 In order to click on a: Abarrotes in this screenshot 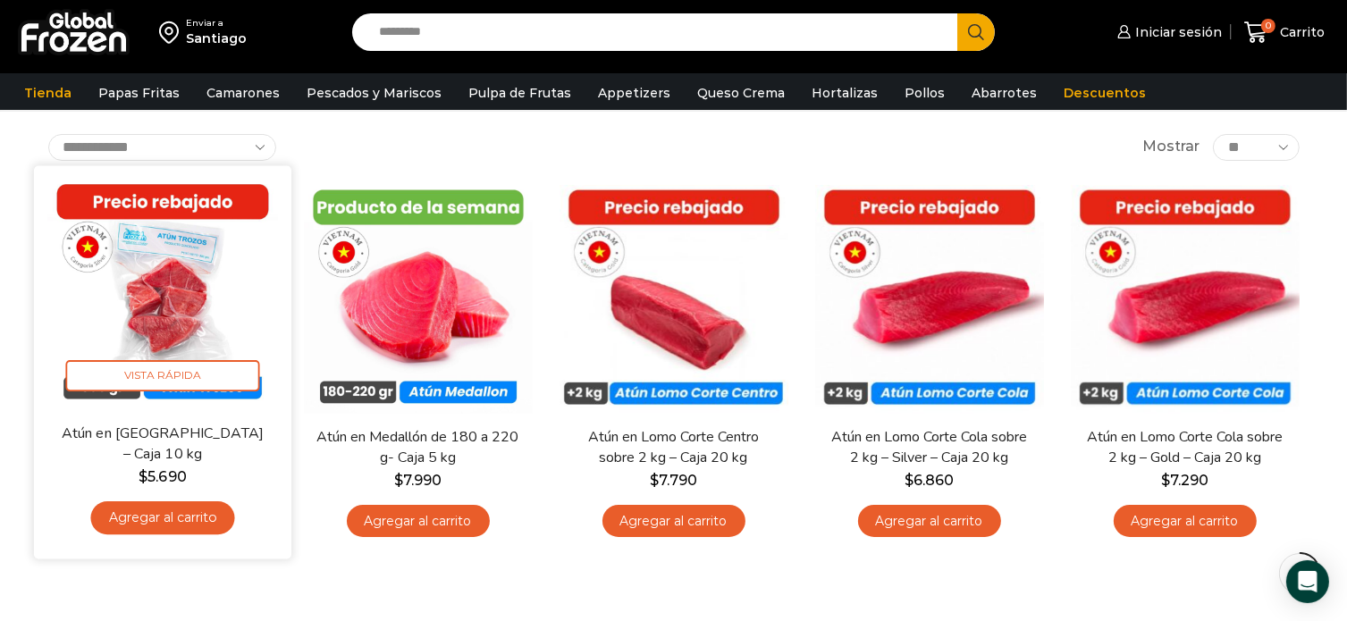, I will do `click(1004, 93)`.